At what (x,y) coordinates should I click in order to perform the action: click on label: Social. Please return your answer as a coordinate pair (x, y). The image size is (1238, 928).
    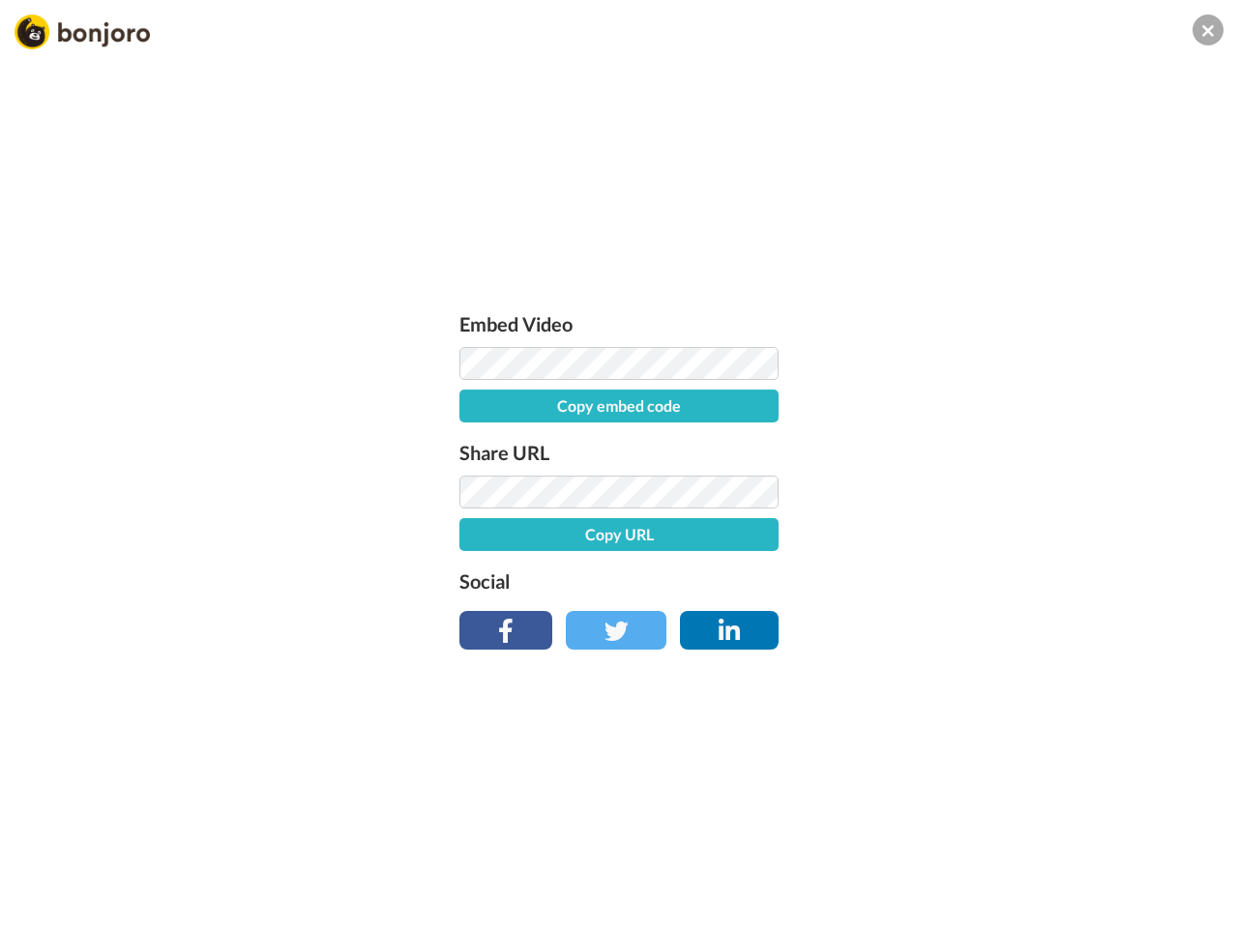
    Looking at the image, I should click on (619, 581).